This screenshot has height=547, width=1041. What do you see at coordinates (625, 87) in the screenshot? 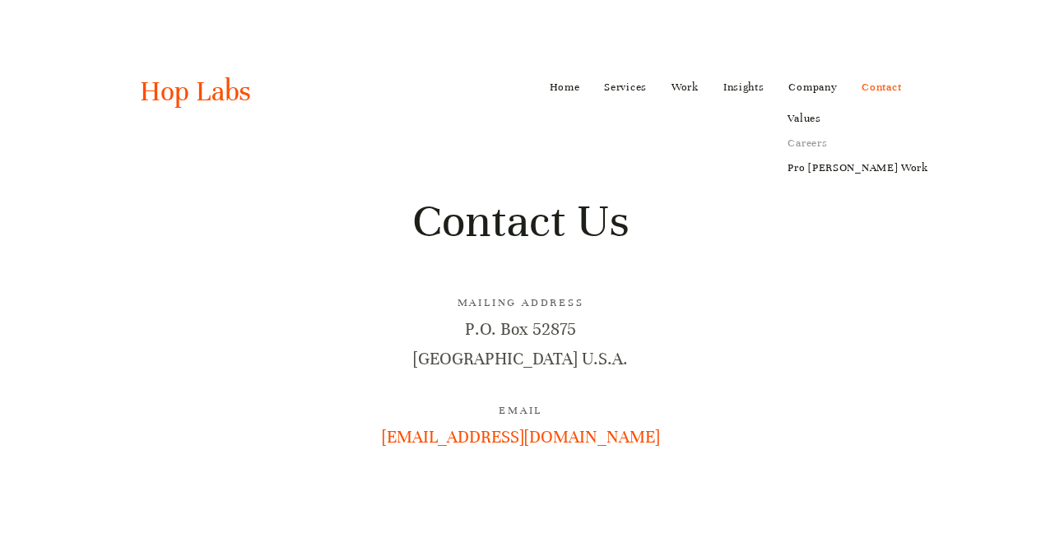
I see `a: Services` at bounding box center [625, 87].